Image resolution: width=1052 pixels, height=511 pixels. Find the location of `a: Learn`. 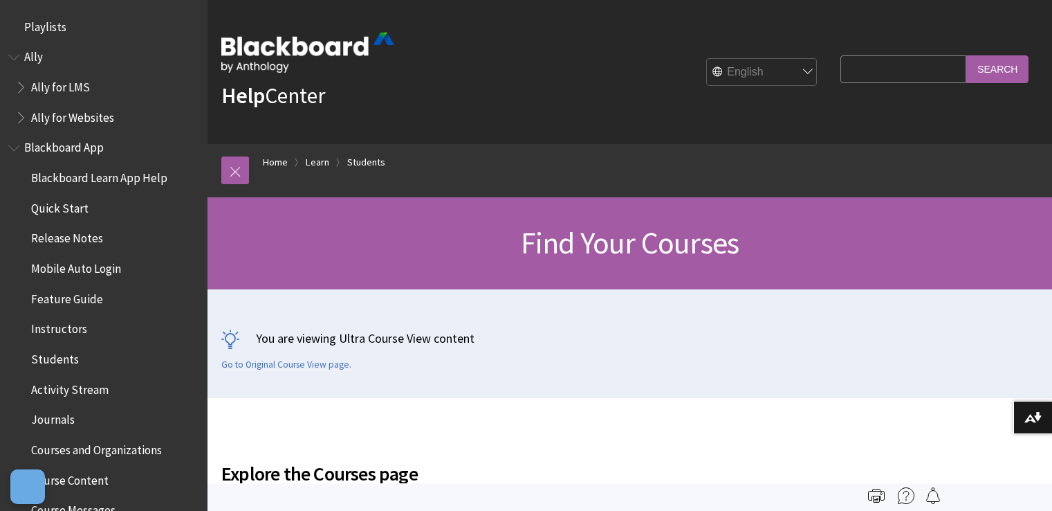

a: Learn is located at coordinates (318, 162).